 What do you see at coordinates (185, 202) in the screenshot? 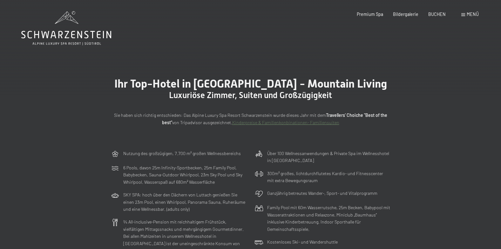
I see `p: SKY SPA: hoch über den Dächern von Luttach genießen Sie einen 23m Pool, einen Whirlpool, Panorama...` at bounding box center [185, 202].